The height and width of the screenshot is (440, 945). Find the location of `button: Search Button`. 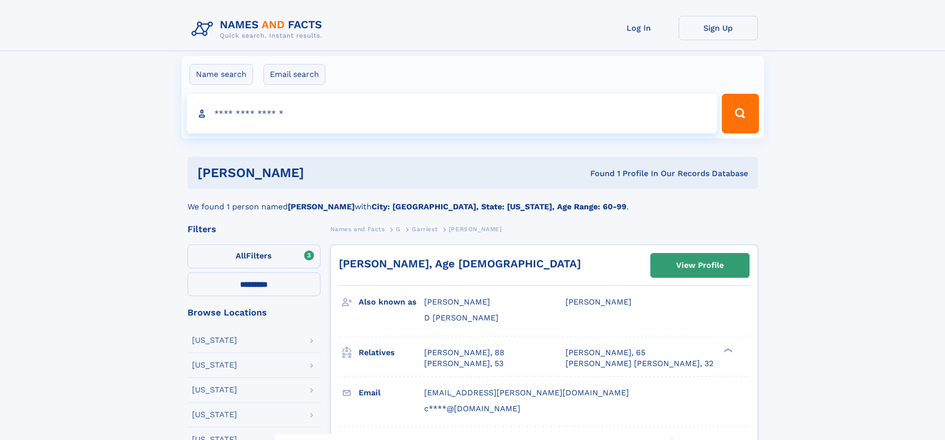

button: Search Button is located at coordinates (740, 114).